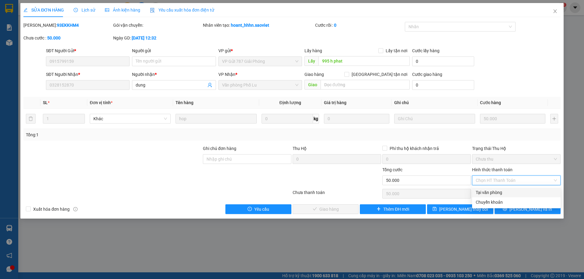 This screenshot has height=279, width=584. Describe the element at coordinates (443, 85) in the screenshot. I see `input: Cước giao hàng` at that location.